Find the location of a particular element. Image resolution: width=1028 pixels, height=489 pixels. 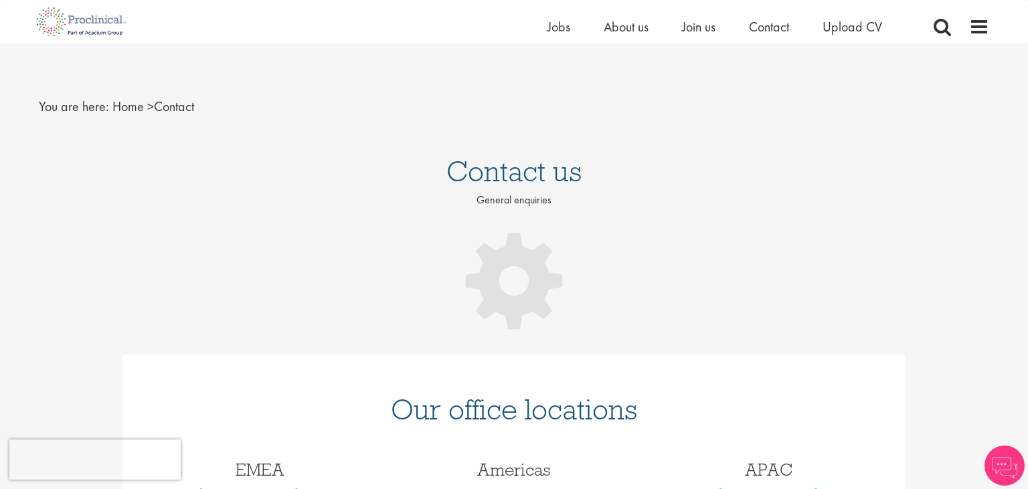

span: Jobs is located at coordinates (559, 27).